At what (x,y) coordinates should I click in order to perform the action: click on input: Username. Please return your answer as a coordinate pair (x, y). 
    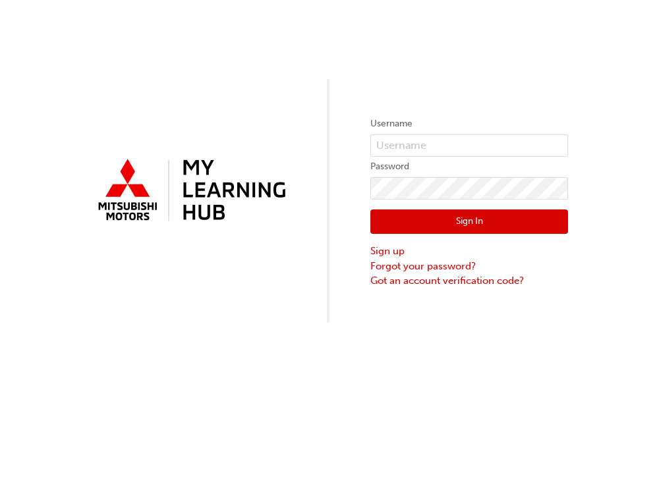
    Looking at the image, I should click on (469, 146).